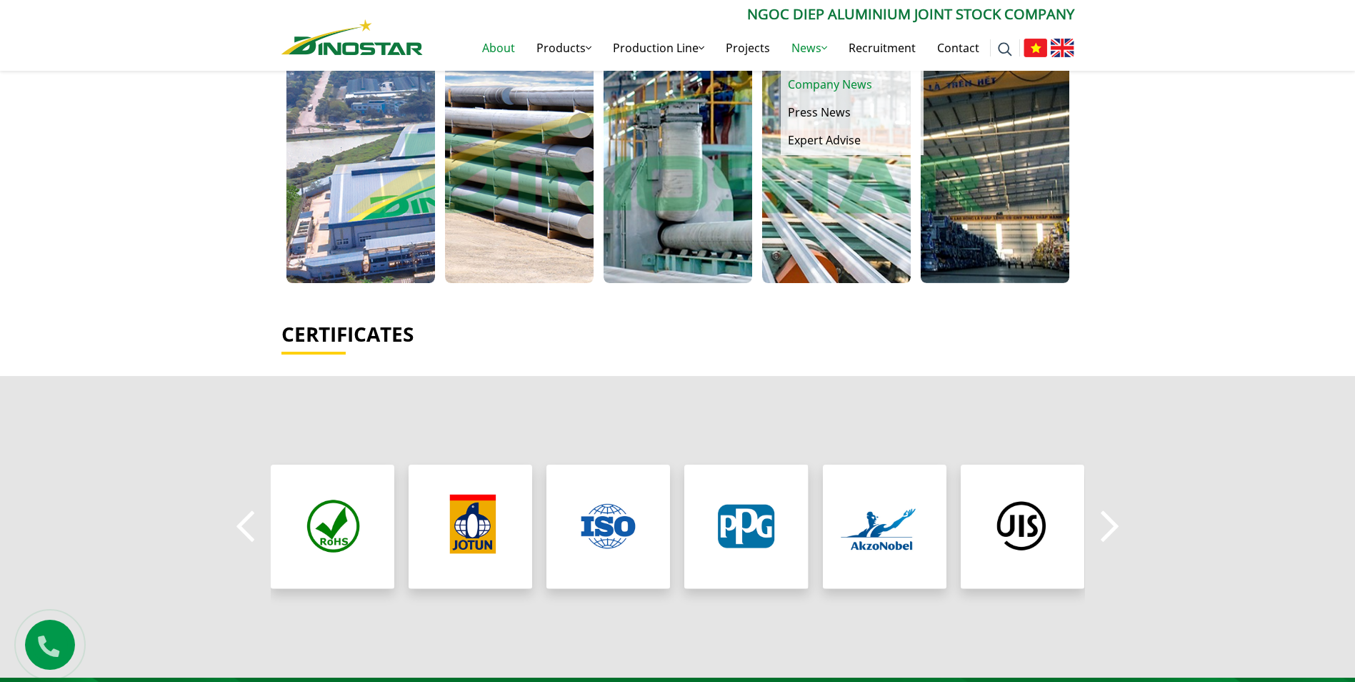 Image resolution: width=1355 pixels, height=682 pixels. I want to click on a: Contact, so click(958, 48).